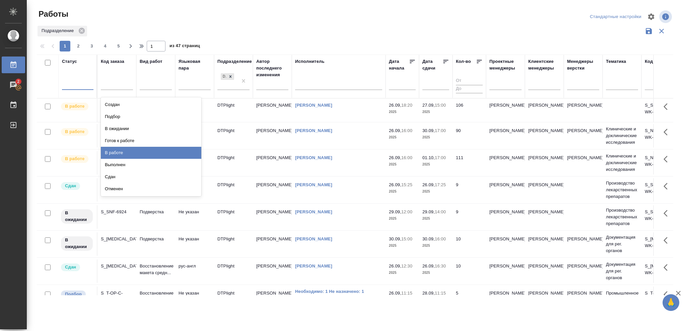 The height and width of the screenshot is (331, 686). Describe the element at coordinates (151, 141) in the screenshot. I see `div: Готов к работе` at that location.